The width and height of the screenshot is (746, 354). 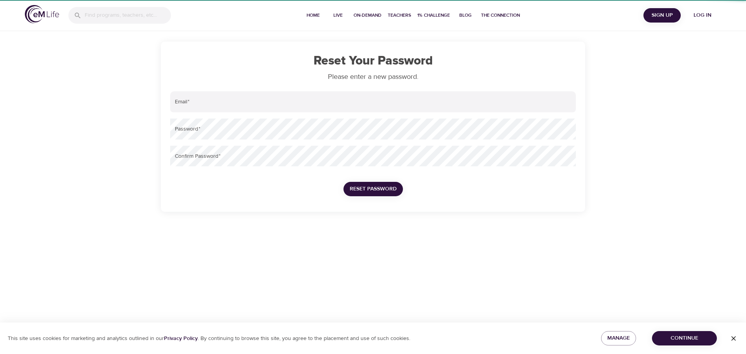 I want to click on span: 1% Challenge, so click(x=433, y=15).